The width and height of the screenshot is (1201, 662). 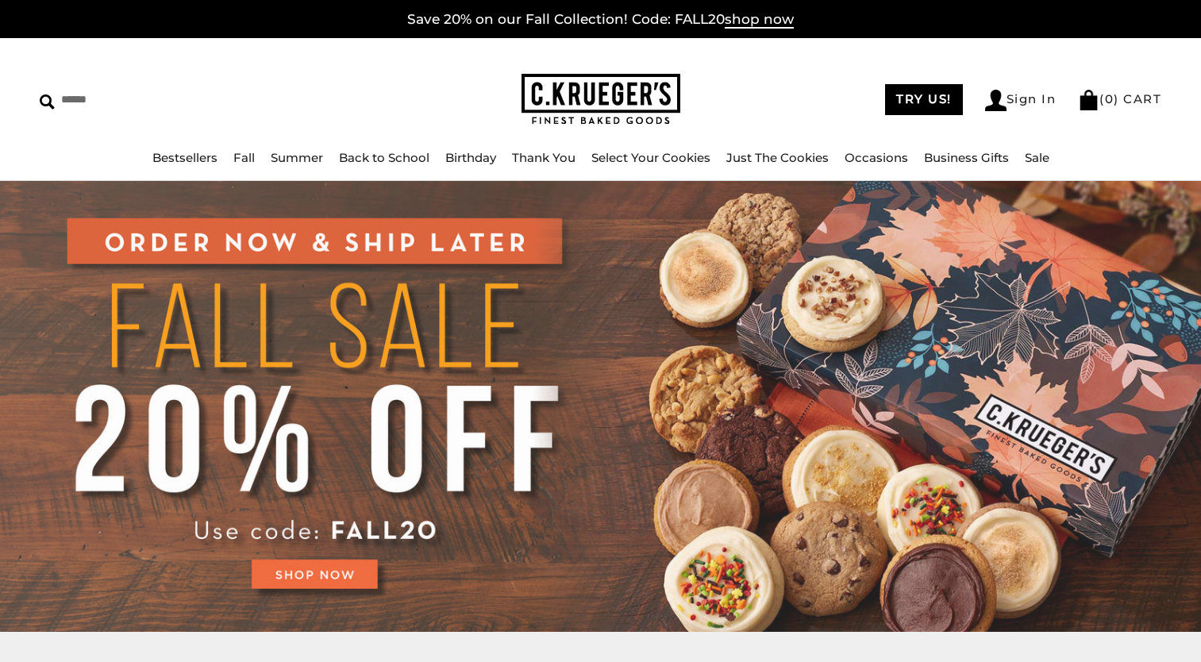 I want to click on a: Occasions, so click(x=876, y=157).